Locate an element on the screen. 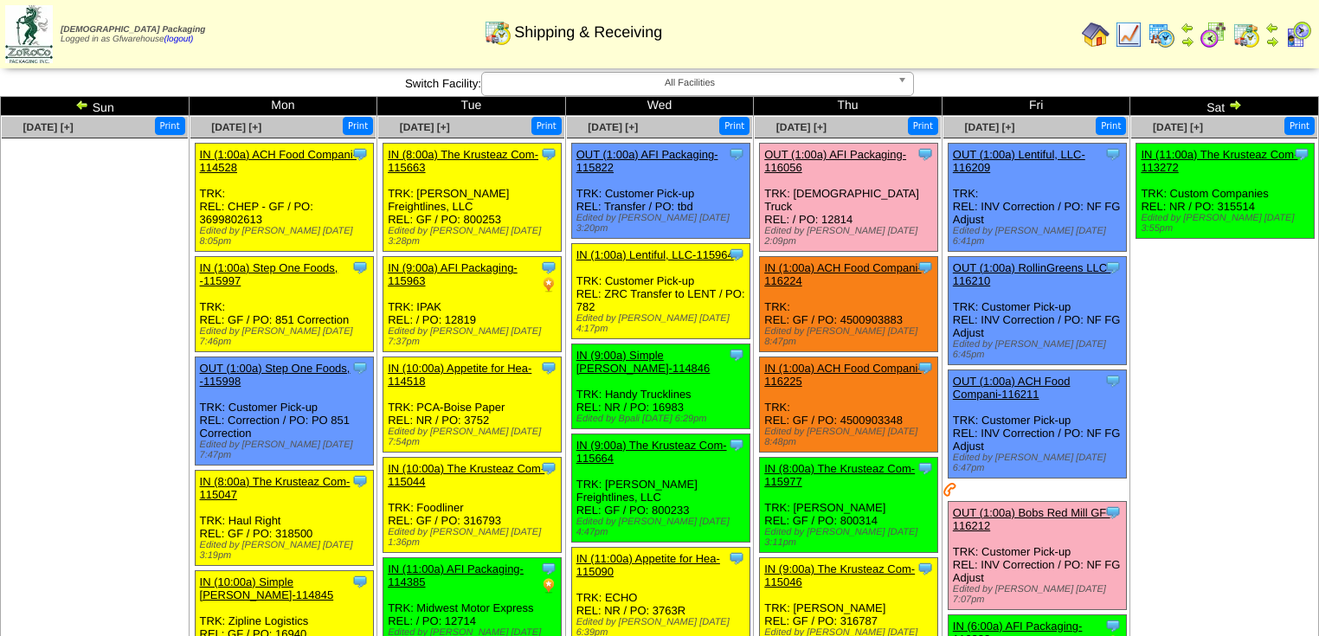 The image size is (1319, 636). div: TRK: Foodliner REL: GF / PO: 316793 is located at coordinates (473, 505).